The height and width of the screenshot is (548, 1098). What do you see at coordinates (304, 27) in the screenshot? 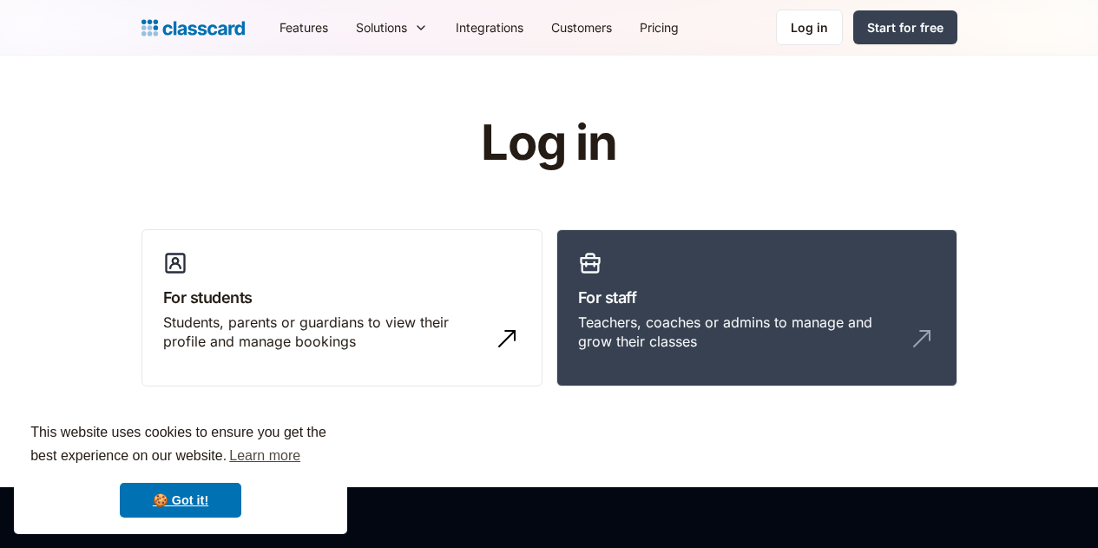
I see `a: Features` at bounding box center [304, 27].